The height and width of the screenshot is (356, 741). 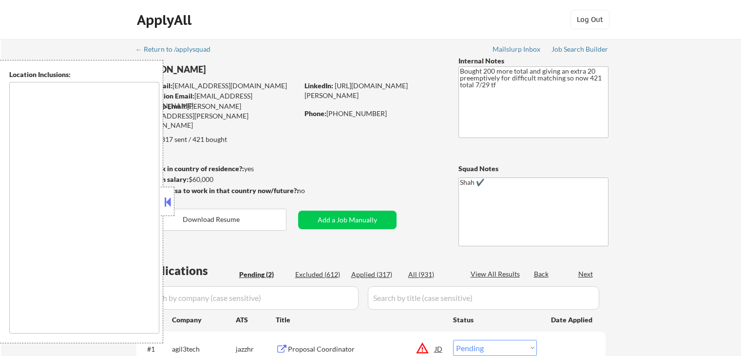 I want to click on div: Title, so click(x=360, y=320).